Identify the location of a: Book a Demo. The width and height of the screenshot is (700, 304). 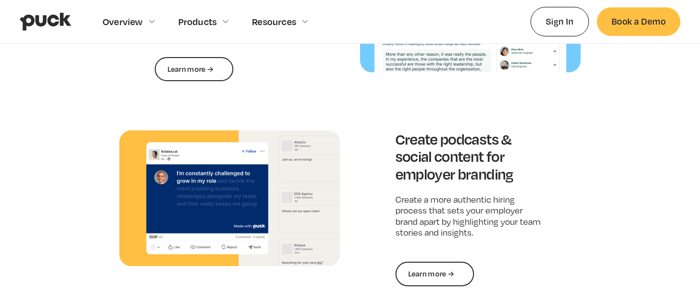
(639, 21).